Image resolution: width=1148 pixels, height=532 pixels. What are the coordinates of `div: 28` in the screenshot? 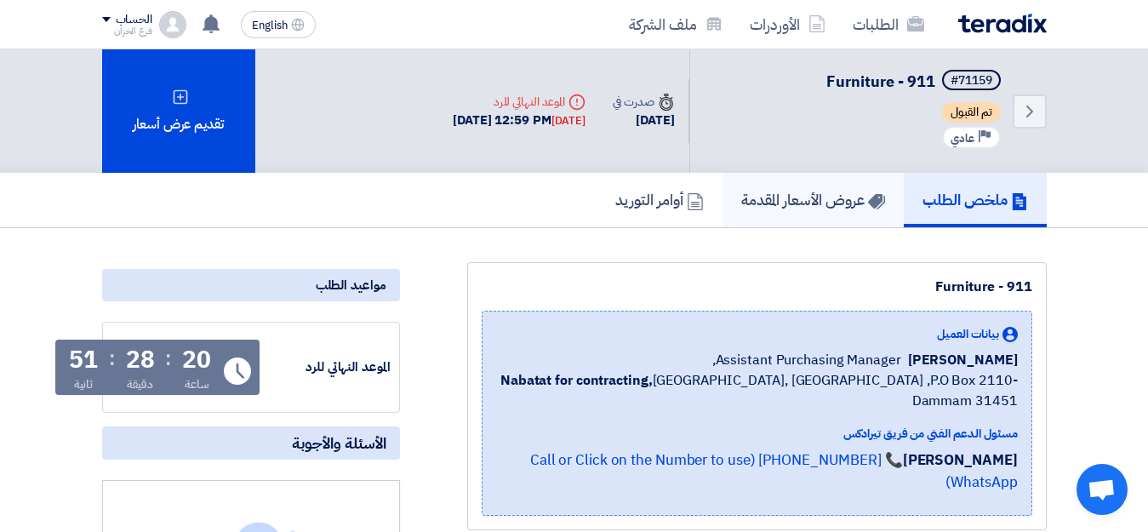 It's located at (140, 360).